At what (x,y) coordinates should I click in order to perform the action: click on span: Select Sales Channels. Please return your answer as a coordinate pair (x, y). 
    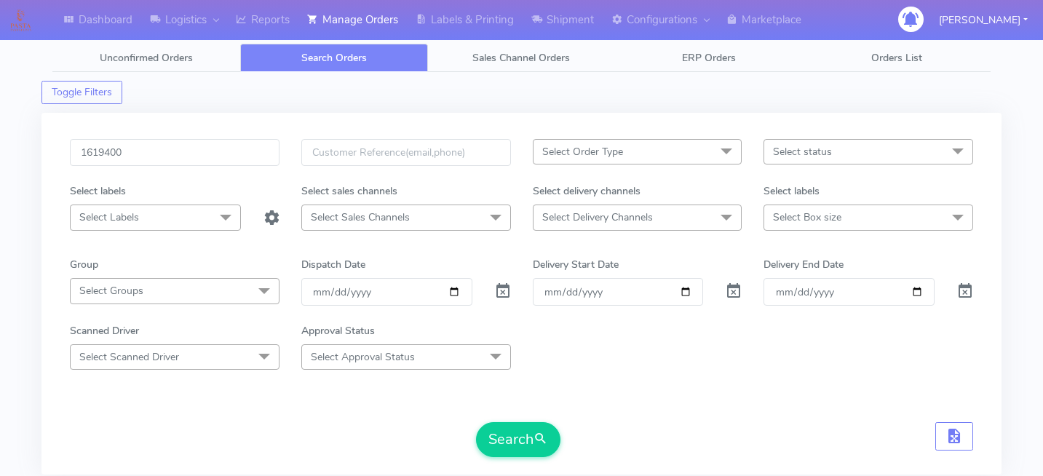
    Looking at the image, I should click on (360, 217).